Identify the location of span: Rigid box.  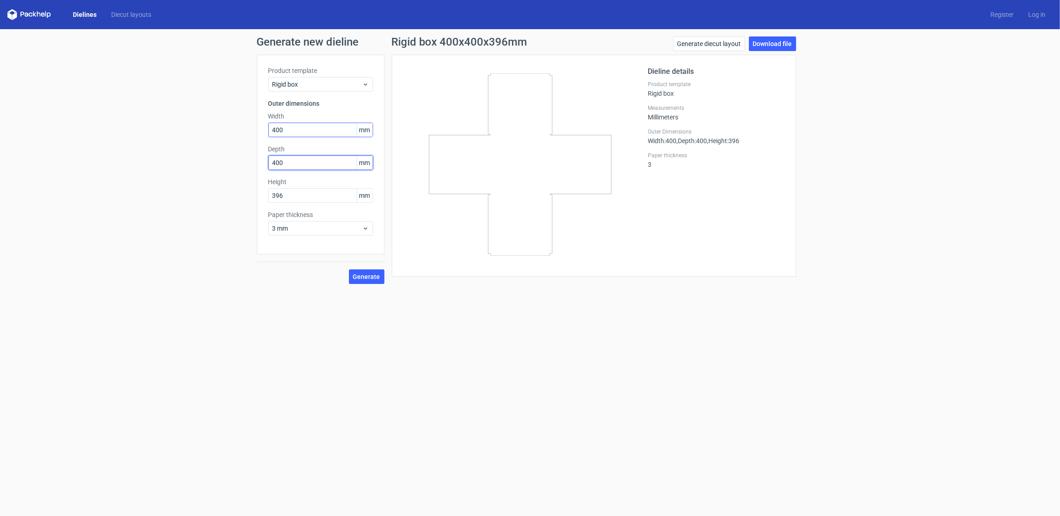
(317, 84).